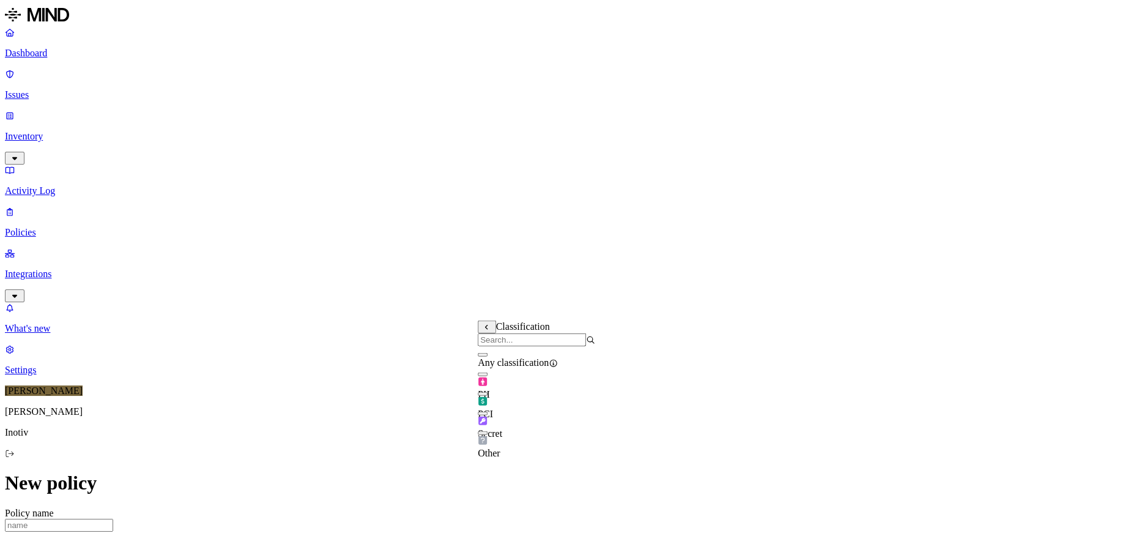 This screenshot has width=1139, height=547. Describe the element at coordinates (29, 513) in the screenshot. I see `label: Policy name` at that location.